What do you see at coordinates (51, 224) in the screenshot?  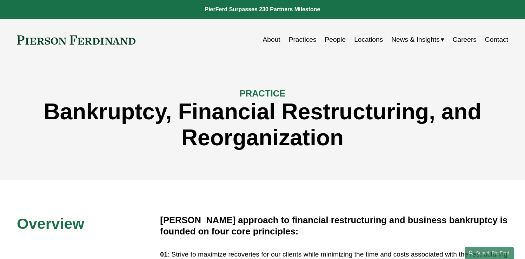 I see `span: Overview` at bounding box center [51, 224].